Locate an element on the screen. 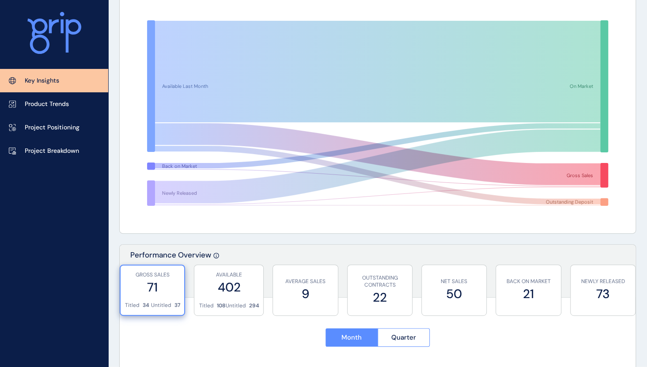 The width and height of the screenshot is (647, 367). p: Product Trends is located at coordinates (47, 104).